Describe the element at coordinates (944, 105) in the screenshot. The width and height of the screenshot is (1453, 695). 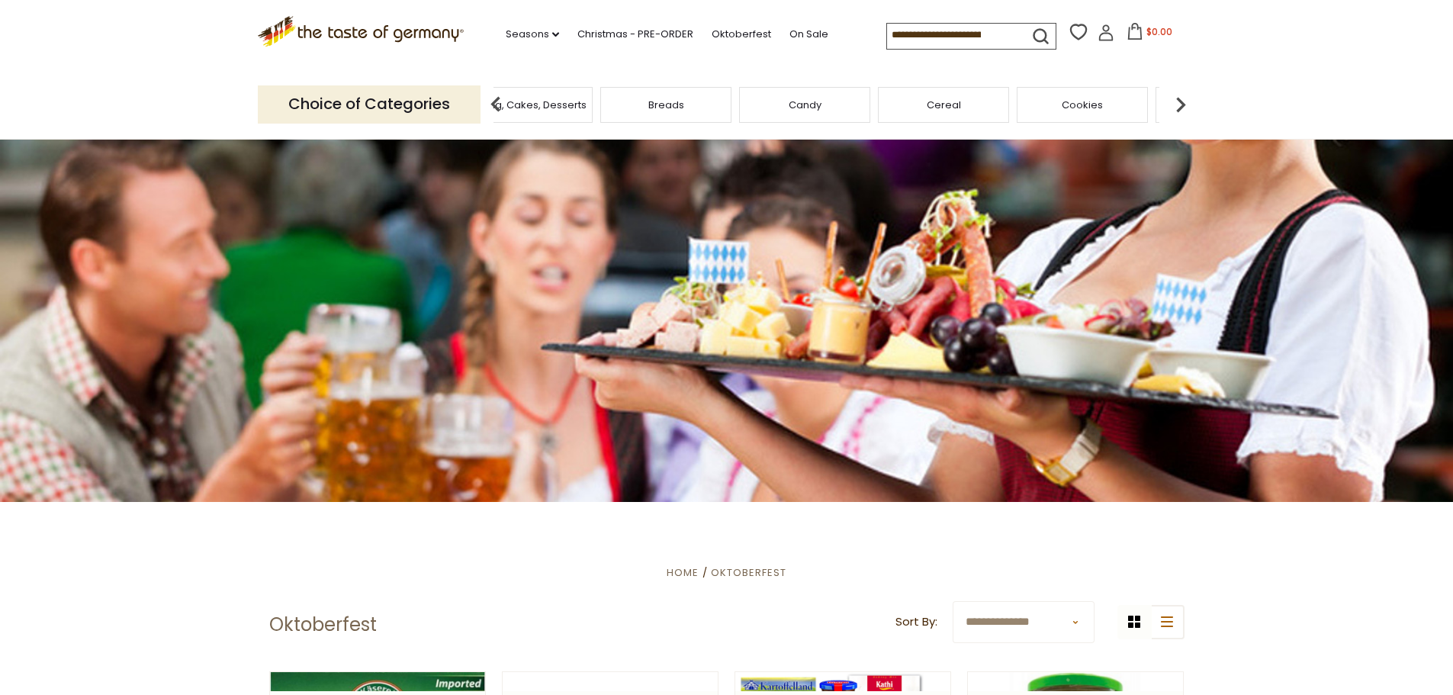
I see `span: Cereal` at that location.